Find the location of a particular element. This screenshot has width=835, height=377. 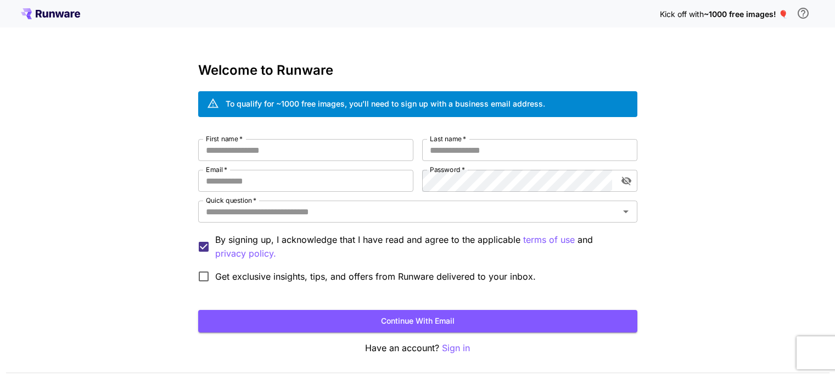

label: Quick question is located at coordinates (231, 200).